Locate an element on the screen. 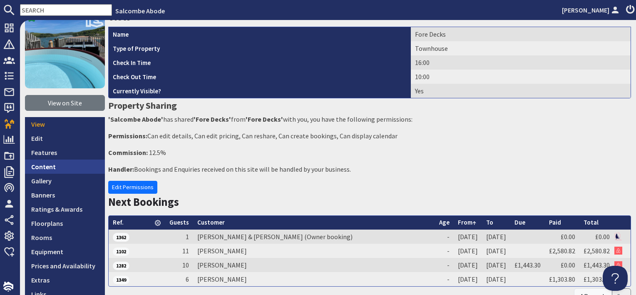  img: staytech_i_w-64f4e8e9ee0a9c174fd5317b4b171b261742d2d393467e5bdba4413f4f884c10.svg is located at coordinates (8, 286).